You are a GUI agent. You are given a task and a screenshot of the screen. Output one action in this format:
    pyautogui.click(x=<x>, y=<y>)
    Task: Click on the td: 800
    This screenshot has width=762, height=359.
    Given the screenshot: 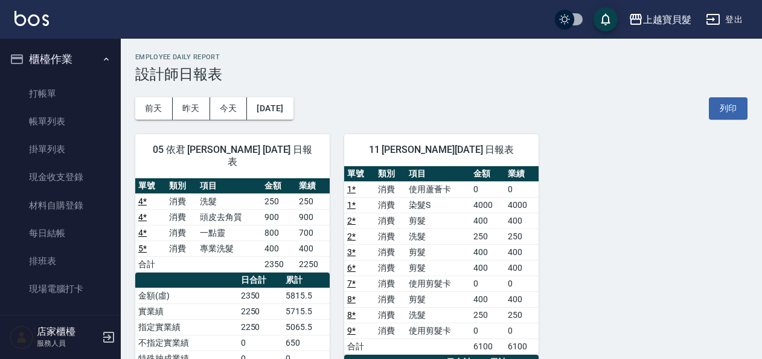 What is the action you would take?
    pyautogui.click(x=278, y=232)
    